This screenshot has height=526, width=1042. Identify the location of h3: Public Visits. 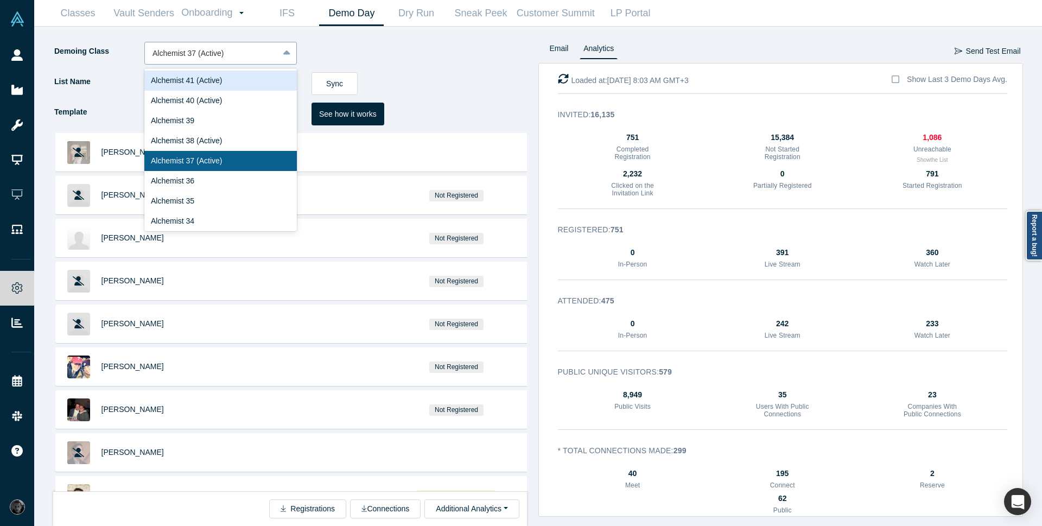
(633, 406).